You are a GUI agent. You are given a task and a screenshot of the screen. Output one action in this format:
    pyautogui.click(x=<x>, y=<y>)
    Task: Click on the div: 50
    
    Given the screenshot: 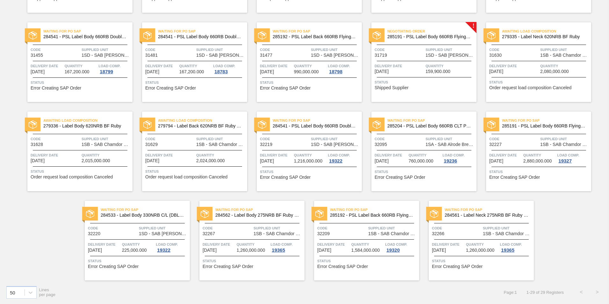 What is the action you would take?
    pyautogui.click(x=12, y=292)
    